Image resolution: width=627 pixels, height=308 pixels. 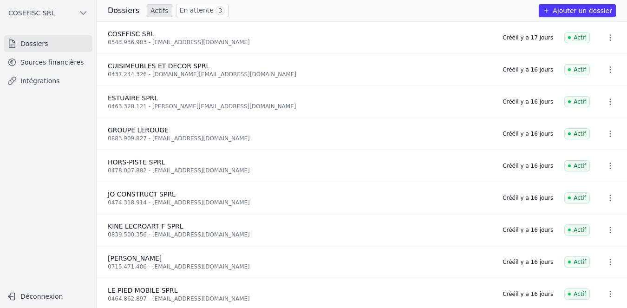 I want to click on span: LE PIED MOBILE SPRL, so click(x=143, y=290).